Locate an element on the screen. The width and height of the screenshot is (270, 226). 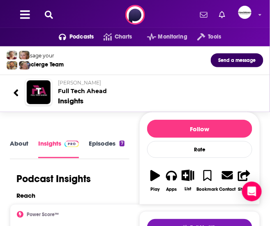
div: List is located at coordinates (188, 189).